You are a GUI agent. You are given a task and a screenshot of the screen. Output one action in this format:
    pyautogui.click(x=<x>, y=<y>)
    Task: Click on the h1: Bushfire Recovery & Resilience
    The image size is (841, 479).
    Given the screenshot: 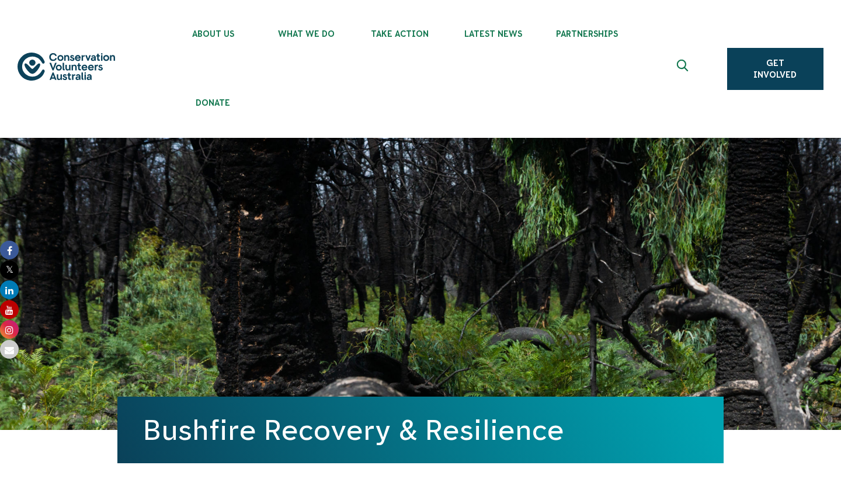 What is the action you would take?
    pyautogui.click(x=421, y=430)
    